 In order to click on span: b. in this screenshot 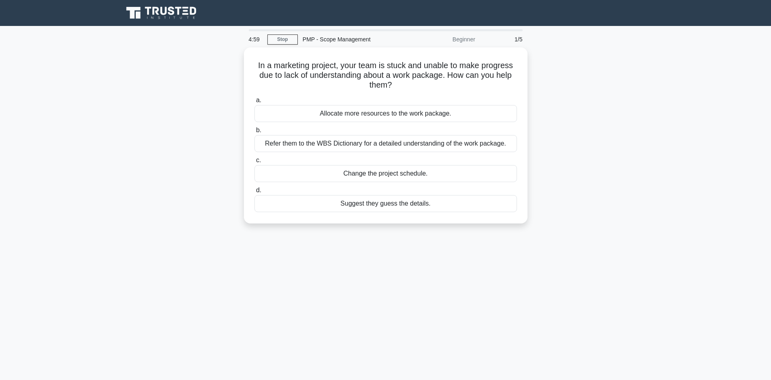, I will do `click(259, 130)`.